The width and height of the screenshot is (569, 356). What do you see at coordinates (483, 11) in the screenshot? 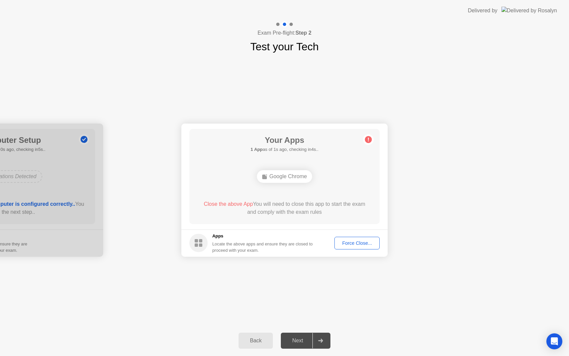
I see `div: Delivered by` at bounding box center [483, 11].